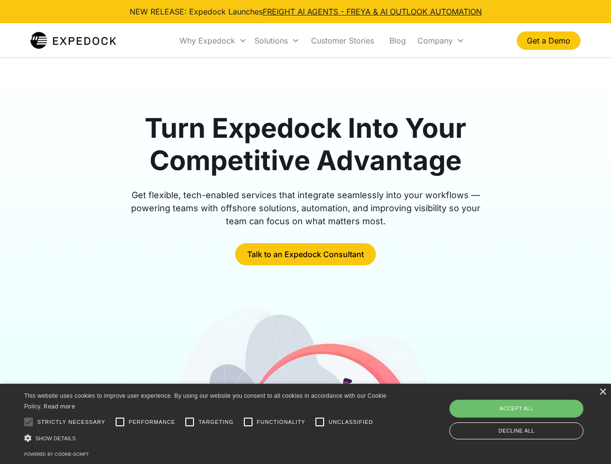  I want to click on span: Performance, so click(152, 422).